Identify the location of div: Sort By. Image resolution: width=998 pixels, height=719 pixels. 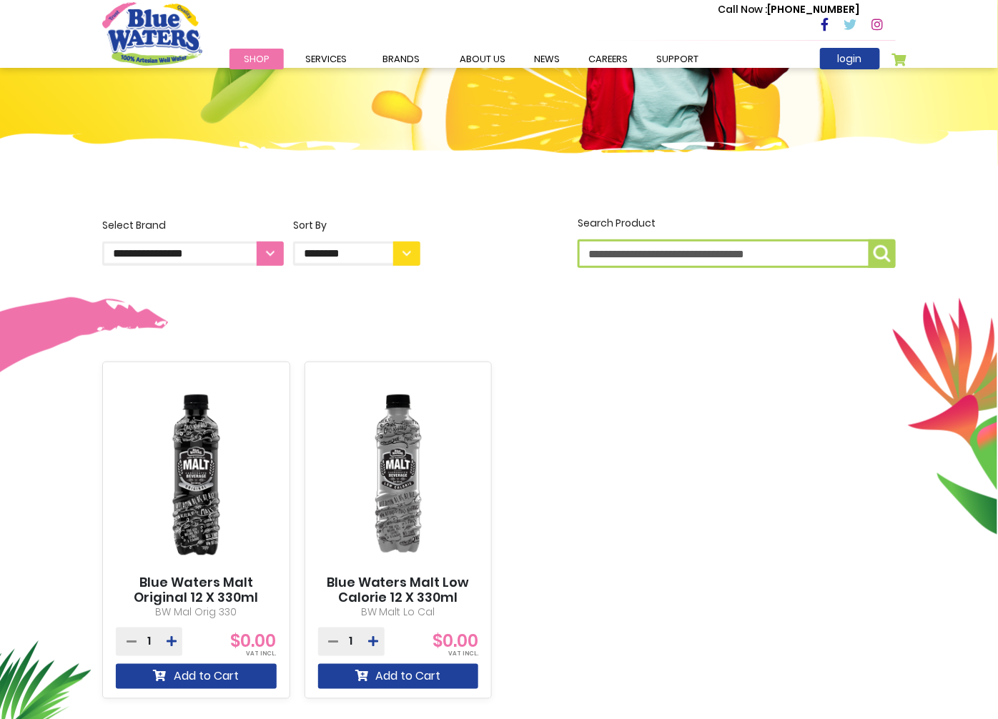
(357, 225).